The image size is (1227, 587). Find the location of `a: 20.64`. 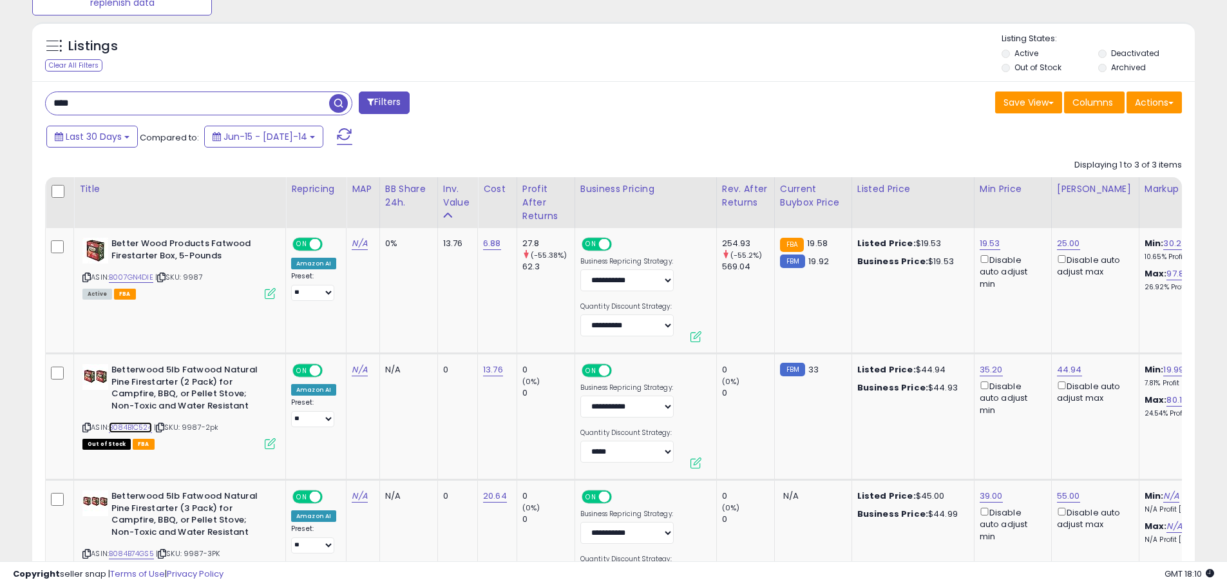

a: 20.64 is located at coordinates (495, 496).